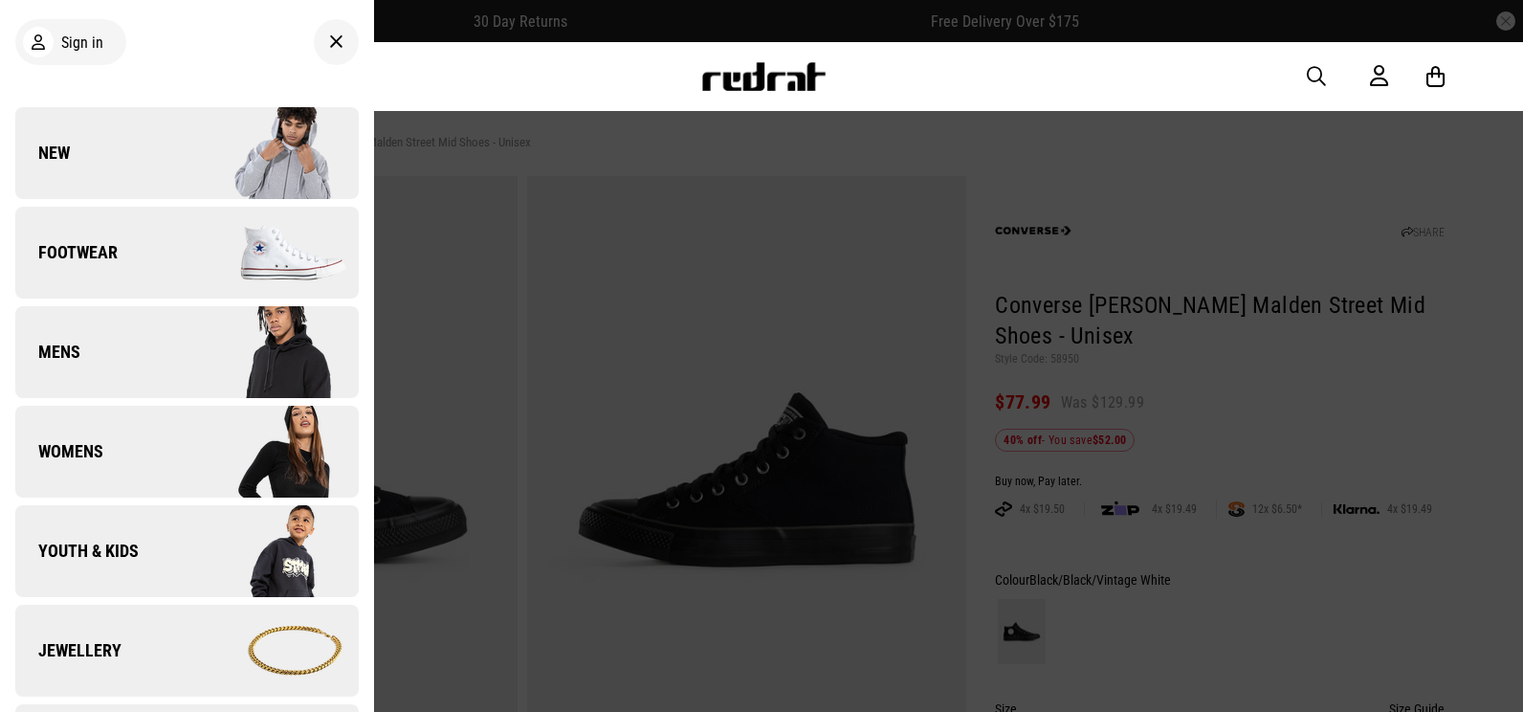  Describe the element at coordinates (186, 252) in the screenshot. I see `a: Footwear Company` at that location.